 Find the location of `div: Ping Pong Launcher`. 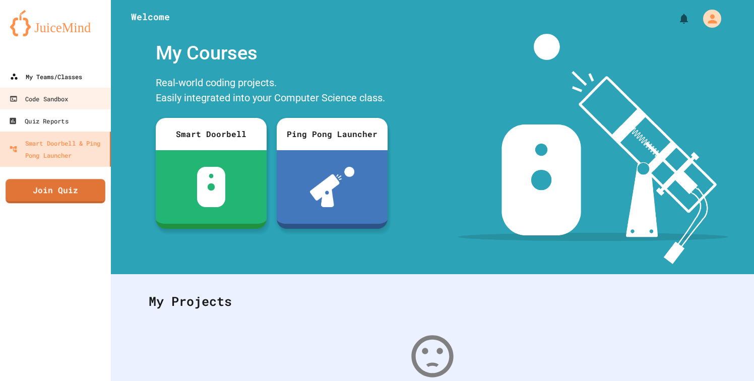

div: Ping Pong Launcher is located at coordinates (332, 134).